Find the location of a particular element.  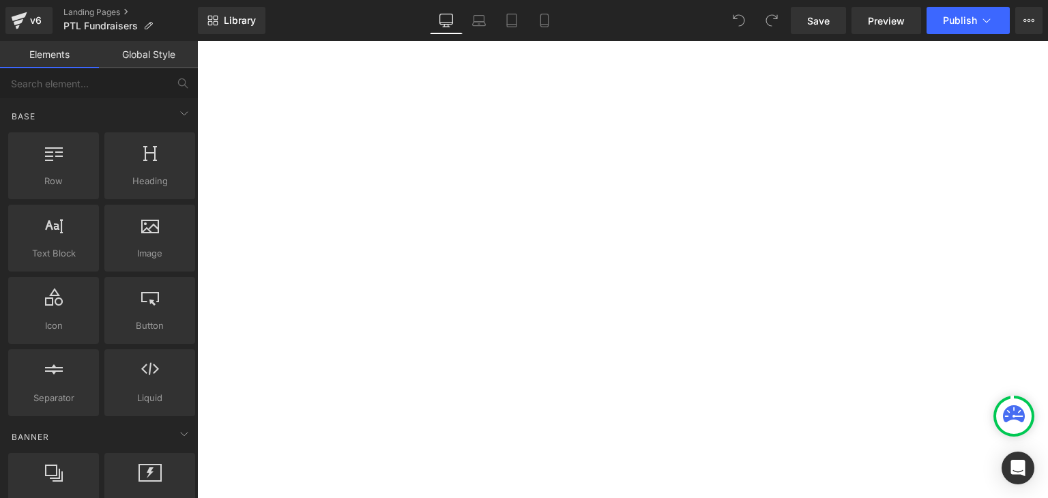

span: Save is located at coordinates (818, 20).